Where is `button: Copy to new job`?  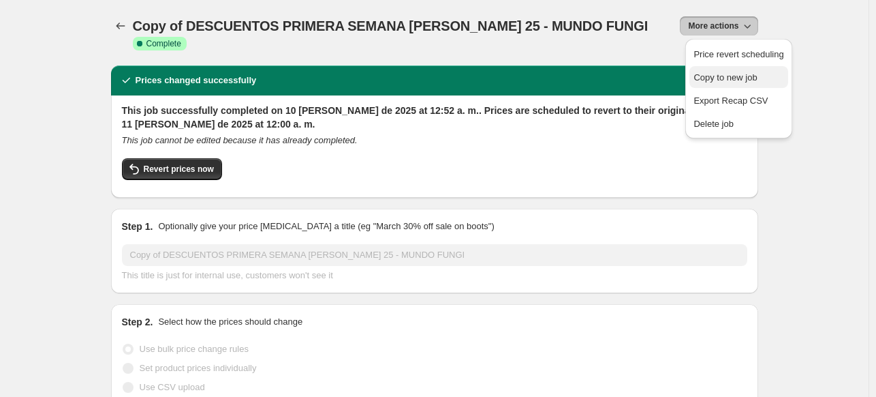 button: Copy to new job is located at coordinates (739, 77).